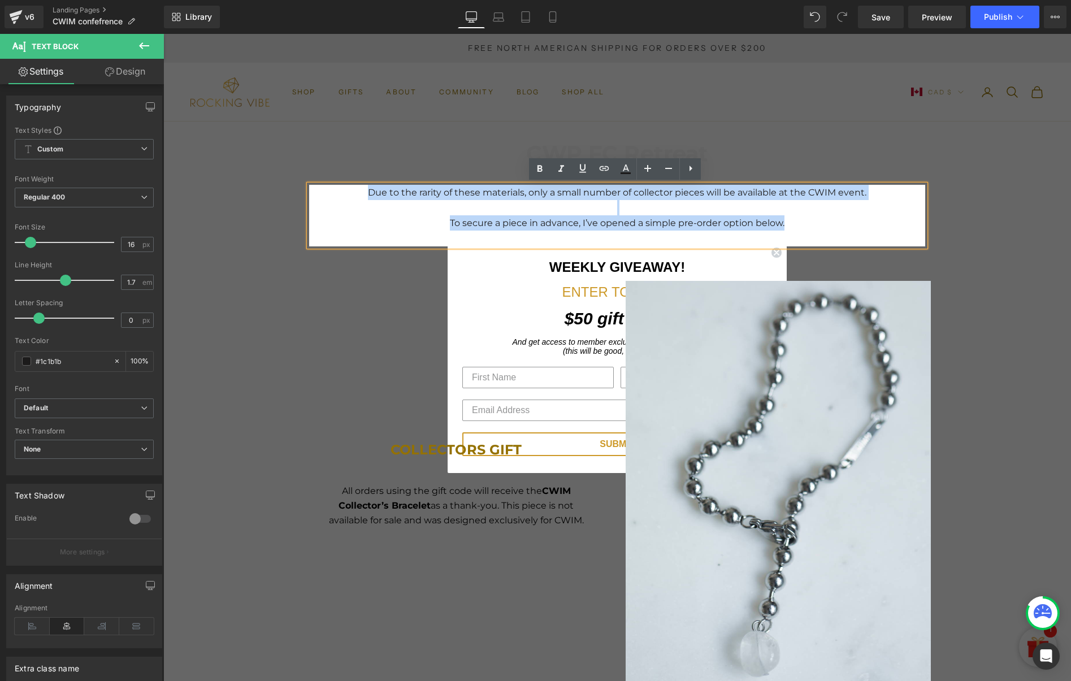 The image size is (1071, 681). Describe the element at coordinates (454, 119) in the screenshot. I see `span: CWP FC Retreat` at that location.